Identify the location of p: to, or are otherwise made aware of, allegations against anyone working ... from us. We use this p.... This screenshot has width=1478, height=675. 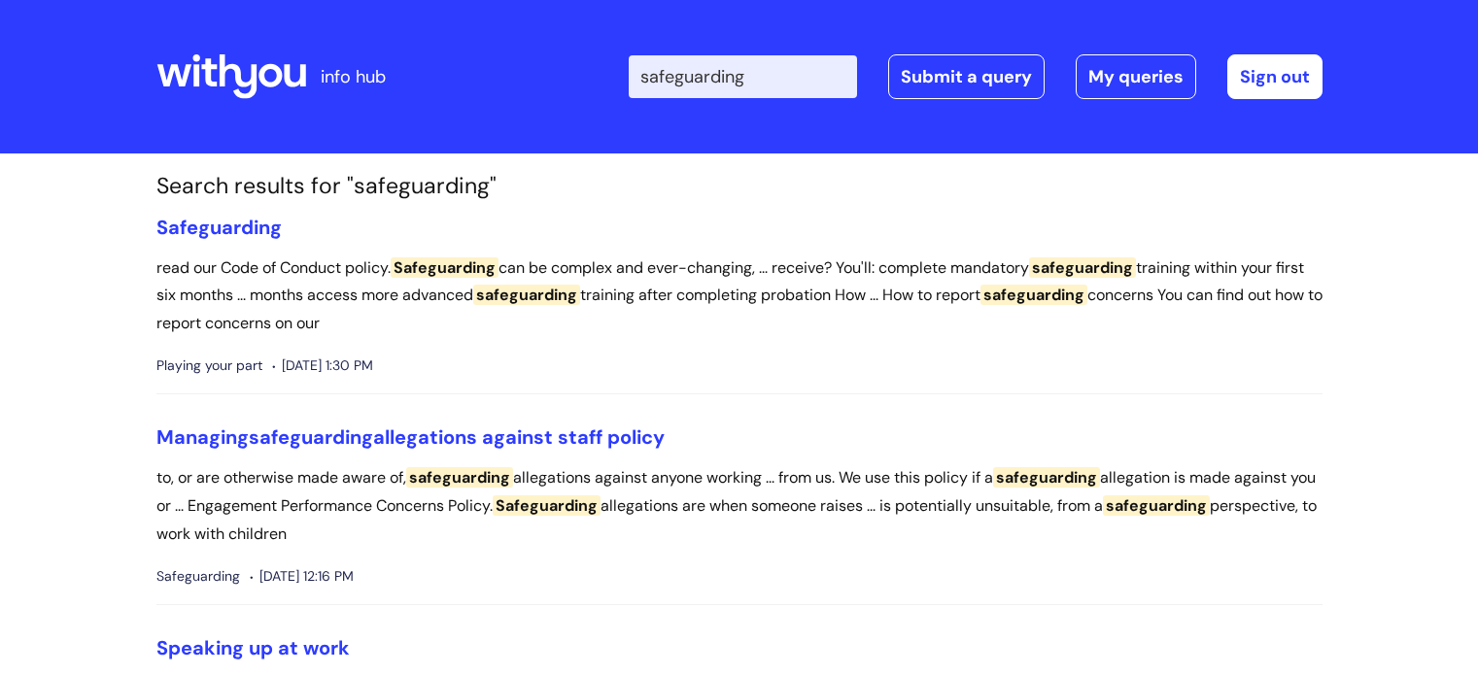
(739, 506).